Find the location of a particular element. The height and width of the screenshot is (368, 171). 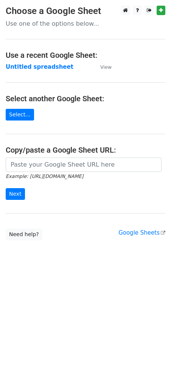

a: Google Sheets is located at coordinates (142, 233).